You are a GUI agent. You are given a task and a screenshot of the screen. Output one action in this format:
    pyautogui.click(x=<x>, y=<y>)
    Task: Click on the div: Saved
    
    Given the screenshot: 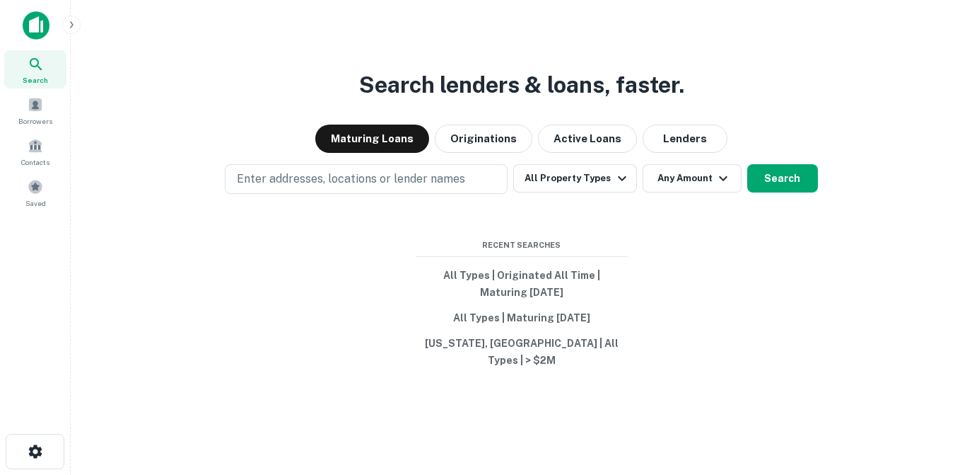 What is the action you would take?
    pyautogui.click(x=35, y=192)
    